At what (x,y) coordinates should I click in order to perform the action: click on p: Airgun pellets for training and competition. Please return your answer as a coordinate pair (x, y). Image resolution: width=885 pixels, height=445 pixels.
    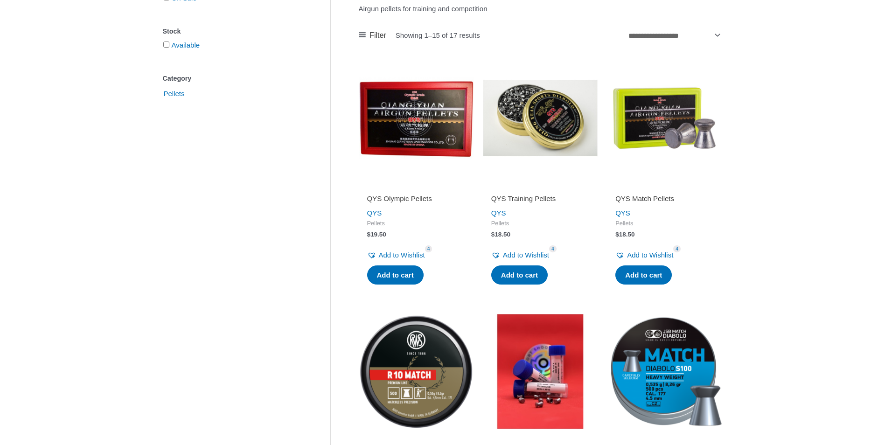
    Looking at the image, I should click on (540, 9).